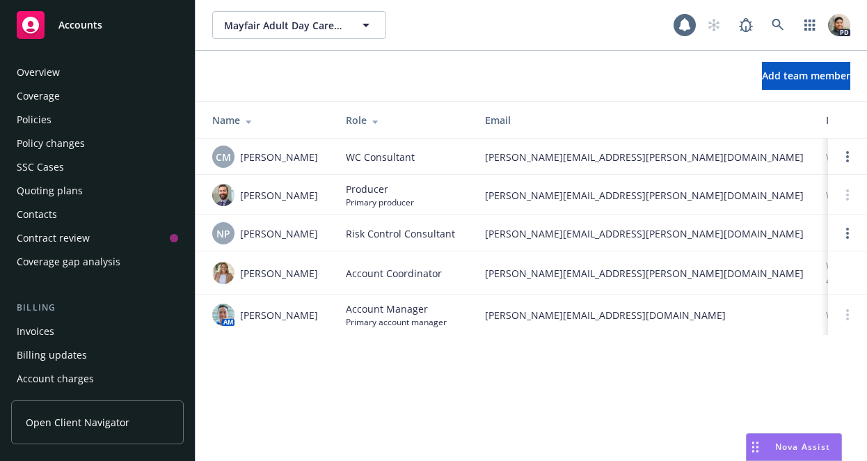 The image size is (867, 461). What do you see at coordinates (53, 238) in the screenshot?
I see `div: Contract review` at bounding box center [53, 238].